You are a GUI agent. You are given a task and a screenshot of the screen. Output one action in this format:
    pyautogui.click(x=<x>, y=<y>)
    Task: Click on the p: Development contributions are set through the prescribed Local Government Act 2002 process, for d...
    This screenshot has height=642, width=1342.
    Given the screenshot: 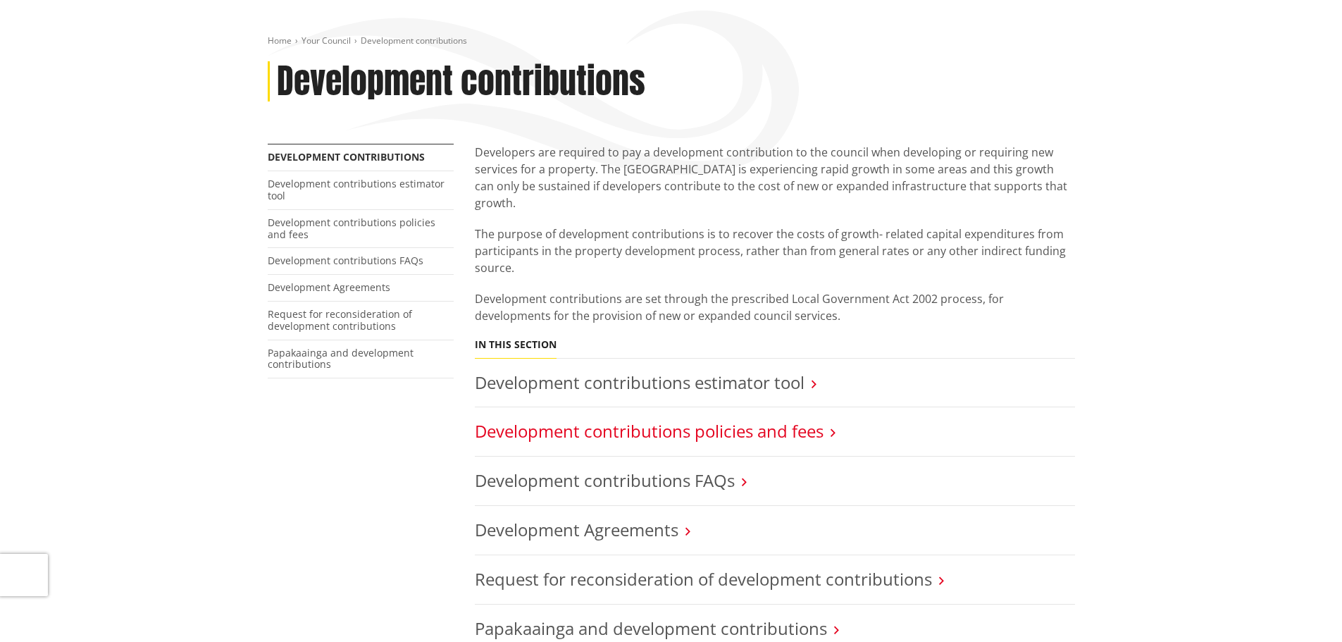 What is the action you would take?
    pyautogui.click(x=775, y=307)
    